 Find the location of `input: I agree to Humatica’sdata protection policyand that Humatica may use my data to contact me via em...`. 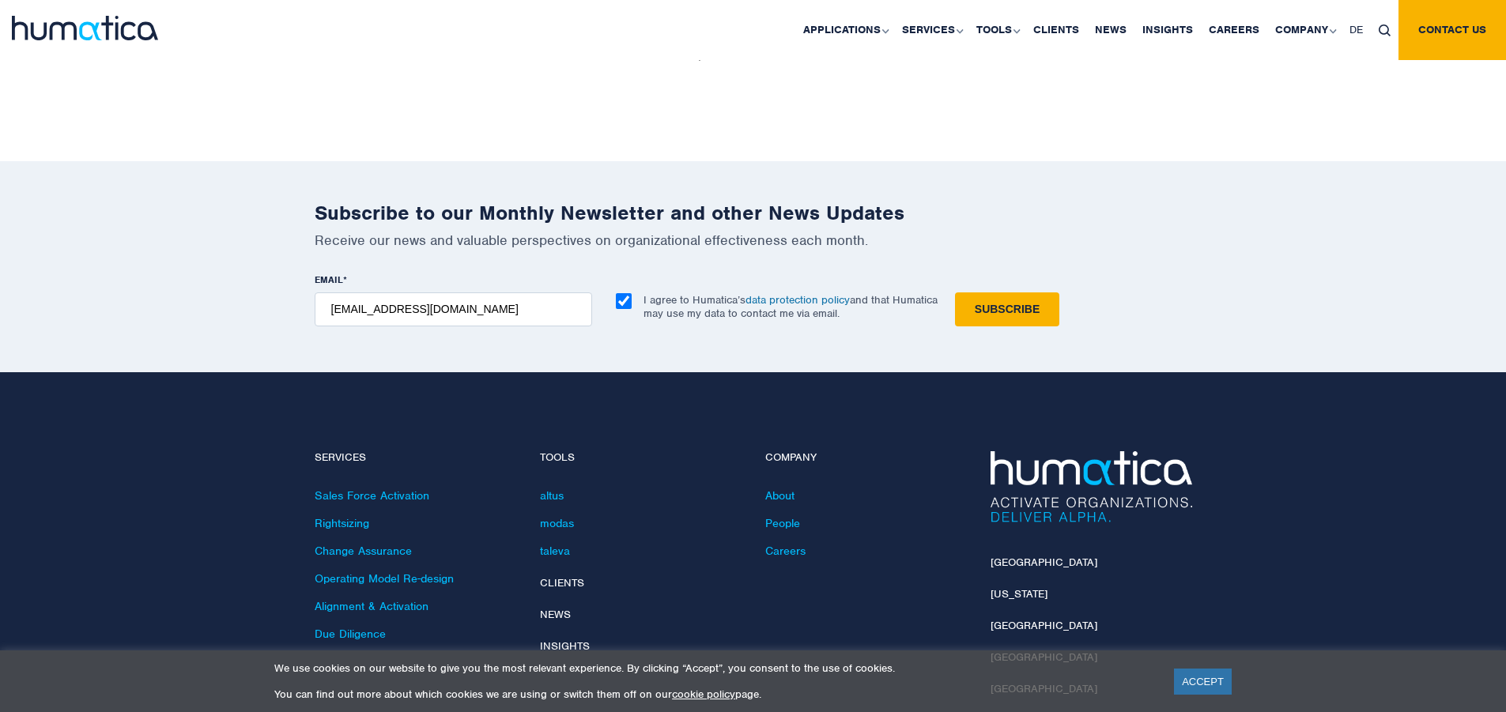

input: I agree to Humatica’sdata protection policyand that Humatica may use my data to contact me via em... is located at coordinates (624, 301).